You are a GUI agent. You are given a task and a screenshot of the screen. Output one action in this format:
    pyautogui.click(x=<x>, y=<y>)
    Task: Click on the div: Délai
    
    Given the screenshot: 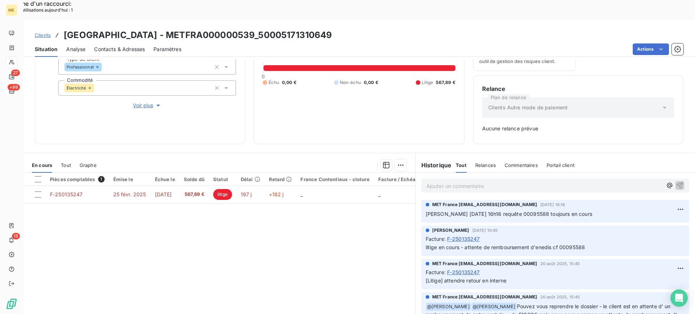 What is the action you would take?
    pyautogui.click(x=250, y=179)
    